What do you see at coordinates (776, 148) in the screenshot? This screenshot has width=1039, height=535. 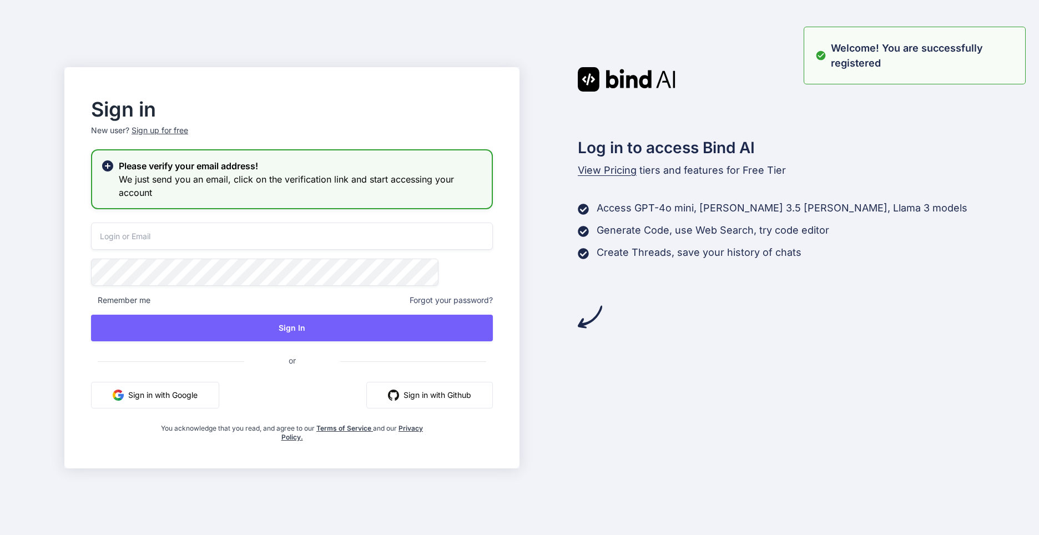 I see `h2: Log in to access Bind AI` at bounding box center [776, 148].